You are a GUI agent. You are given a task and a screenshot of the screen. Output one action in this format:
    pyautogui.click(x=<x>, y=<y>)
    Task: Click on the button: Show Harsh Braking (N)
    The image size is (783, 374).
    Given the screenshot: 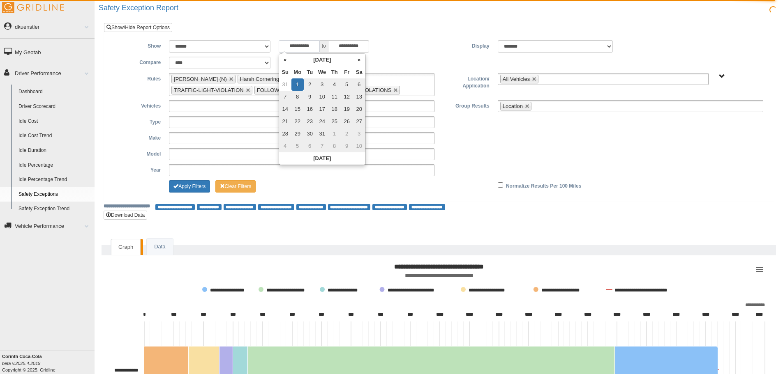 What is the action you would take?
    pyautogui.click(x=226, y=290)
    